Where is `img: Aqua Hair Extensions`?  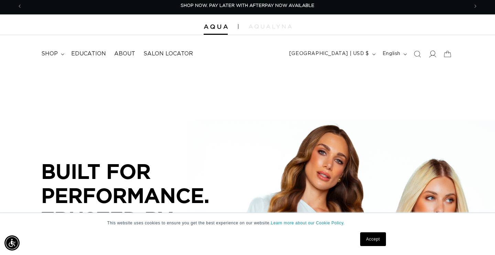 img: Aqua Hair Extensions is located at coordinates (216, 27).